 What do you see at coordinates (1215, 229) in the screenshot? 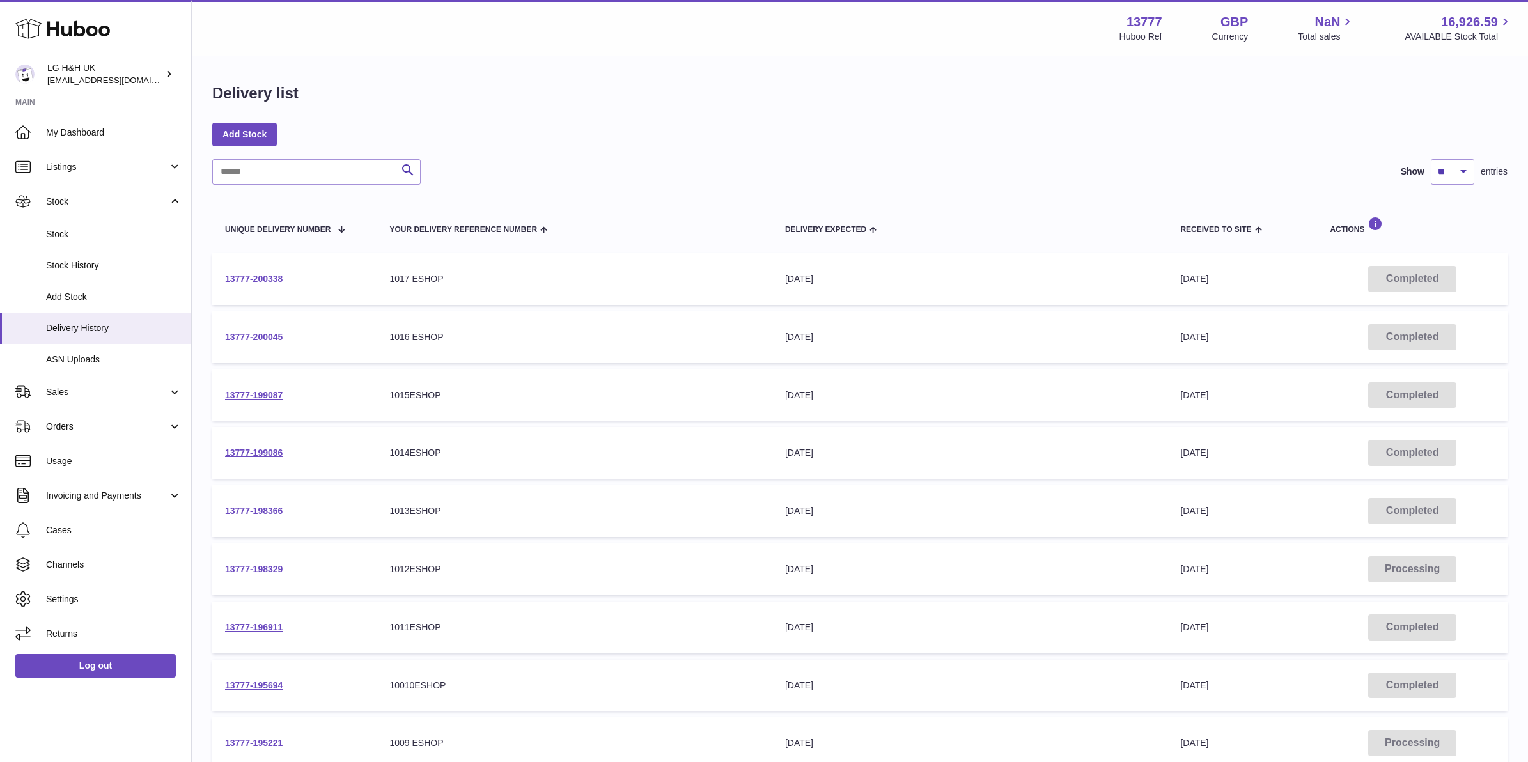
I see `span: Received to Site` at bounding box center [1215, 229].